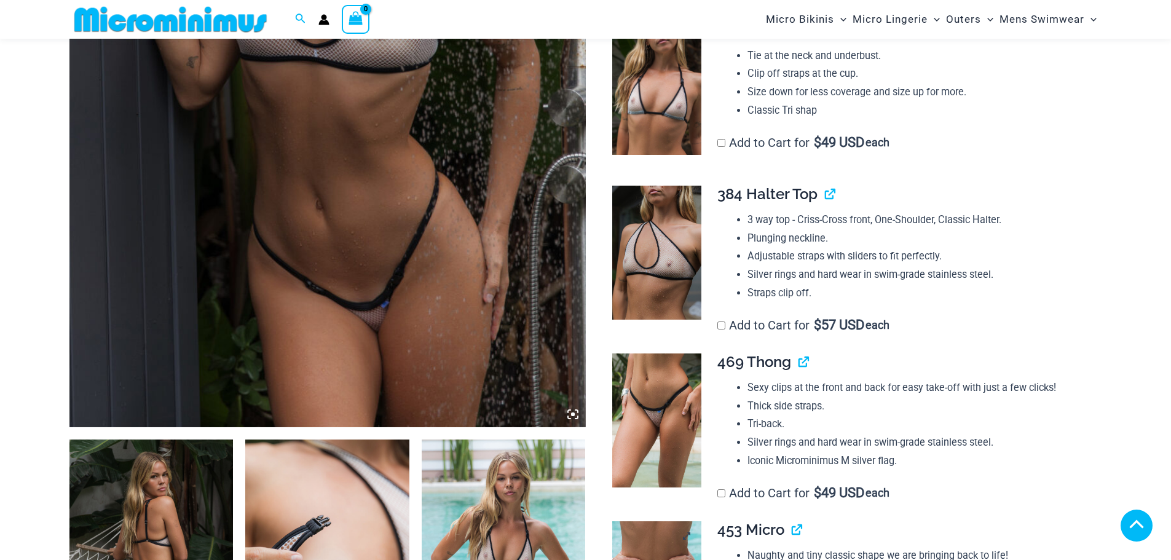 This screenshot has height=560, width=1171. Describe the element at coordinates (919, 461) in the screenshot. I see `li: Iconic Microminimus M silver flag.` at that location.